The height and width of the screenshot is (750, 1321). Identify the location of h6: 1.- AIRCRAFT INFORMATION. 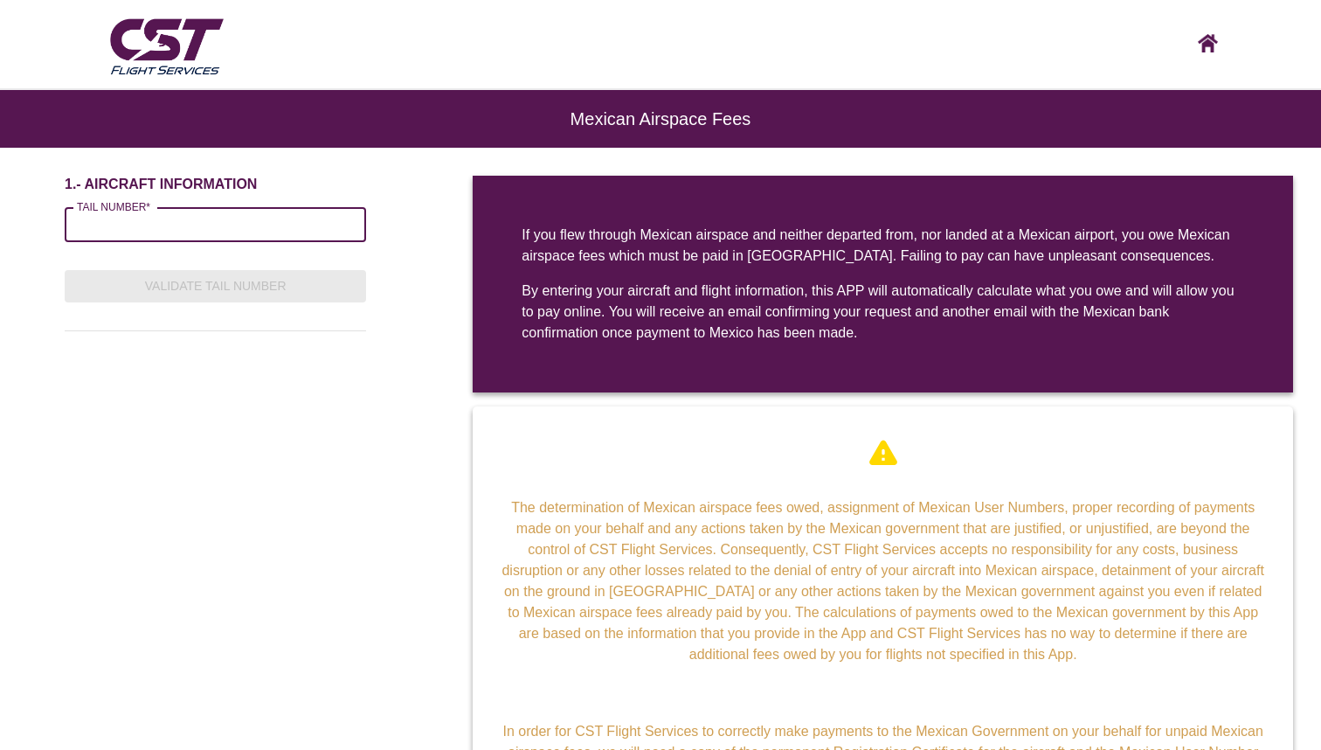
(215, 184).